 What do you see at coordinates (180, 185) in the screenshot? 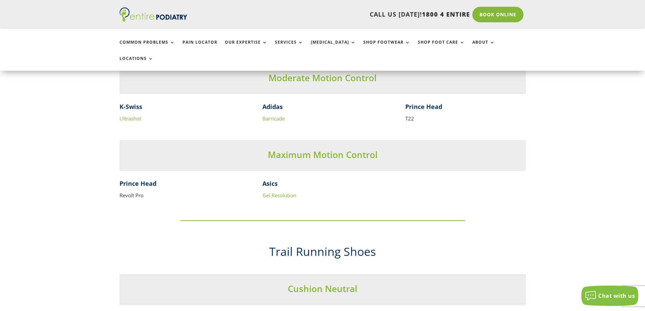
I see `h4: Prince Head` at bounding box center [180, 185].